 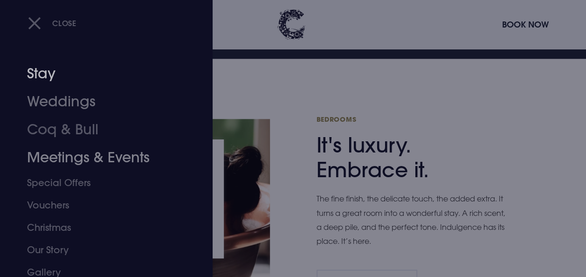 What do you see at coordinates (100, 250) in the screenshot?
I see `a: Our Story` at bounding box center [100, 250].